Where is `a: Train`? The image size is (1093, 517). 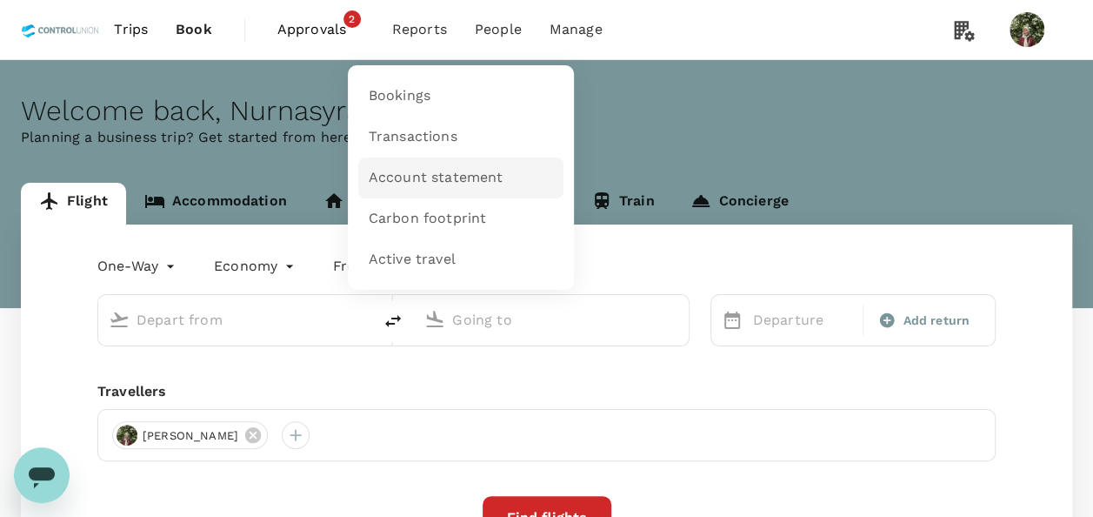 a: Train is located at coordinates (623, 203).